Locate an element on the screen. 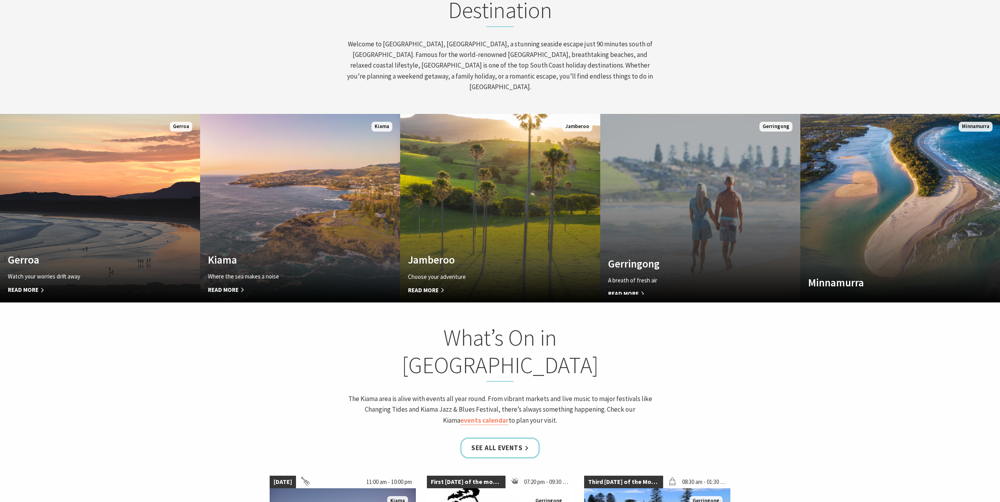 This screenshot has width=1000, height=502. span: 11:00 am - 10:00 pm is located at coordinates (389, 482).